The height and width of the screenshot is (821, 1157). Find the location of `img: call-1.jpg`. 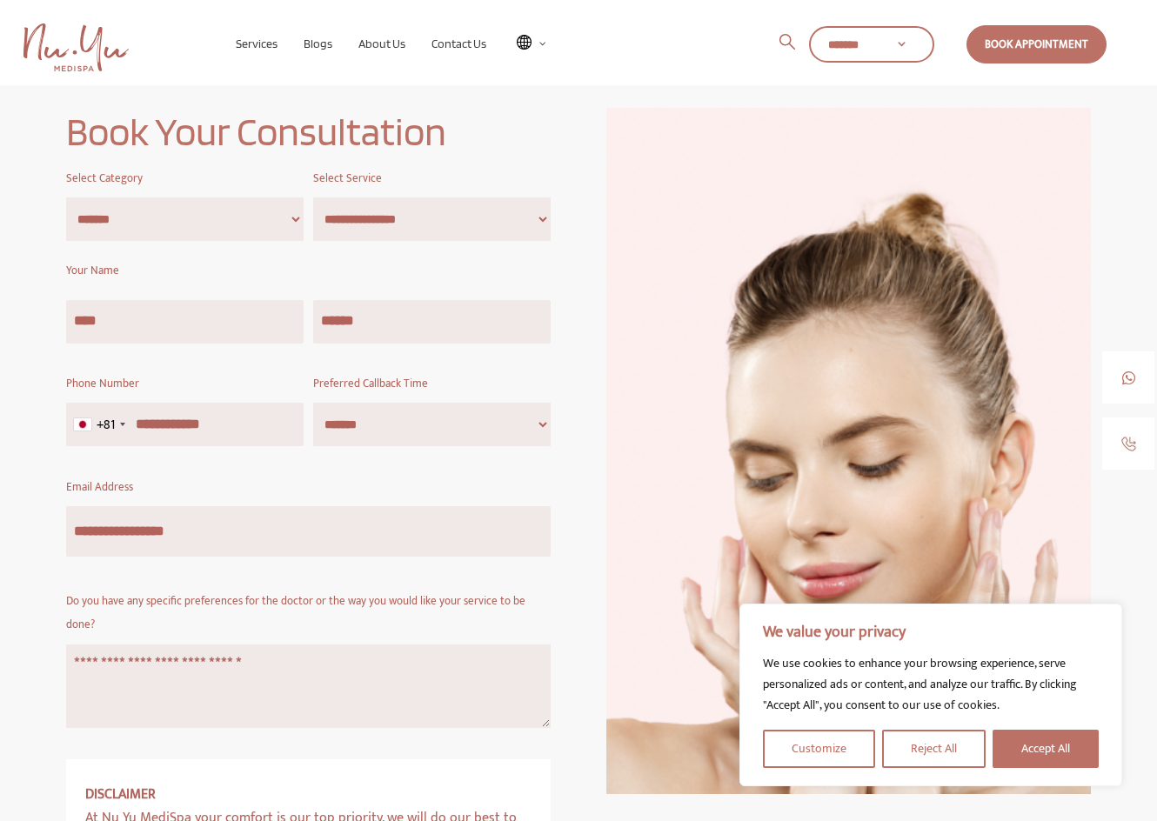

img: call-1.jpg is located at coordinates (1128, 444).